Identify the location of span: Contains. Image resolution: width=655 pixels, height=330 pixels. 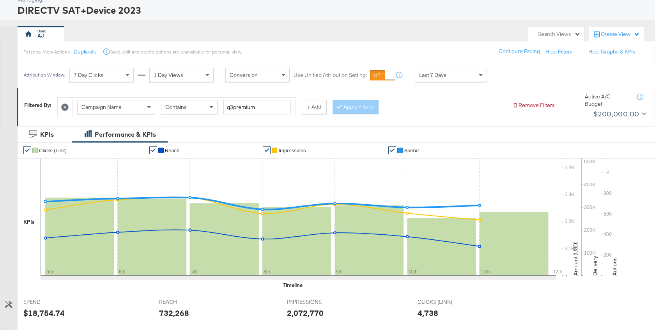
(176, 107).